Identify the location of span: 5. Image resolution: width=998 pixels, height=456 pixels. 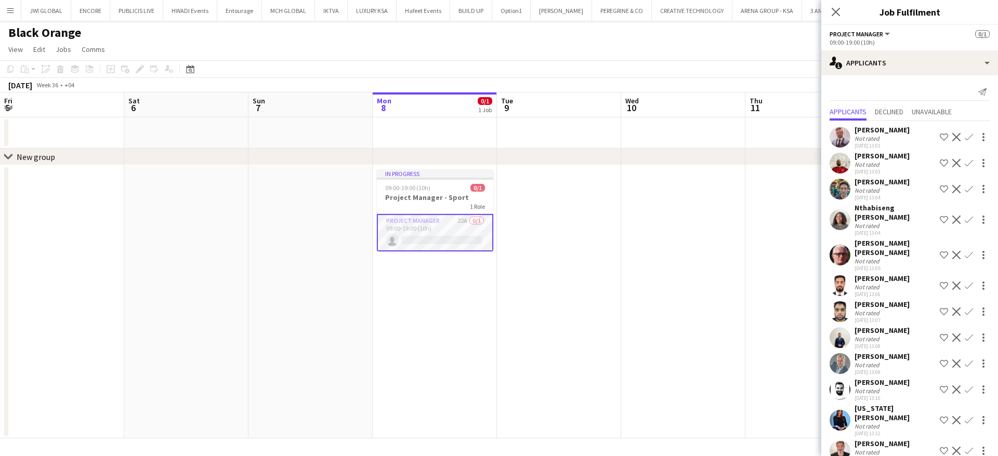
(7, 108).